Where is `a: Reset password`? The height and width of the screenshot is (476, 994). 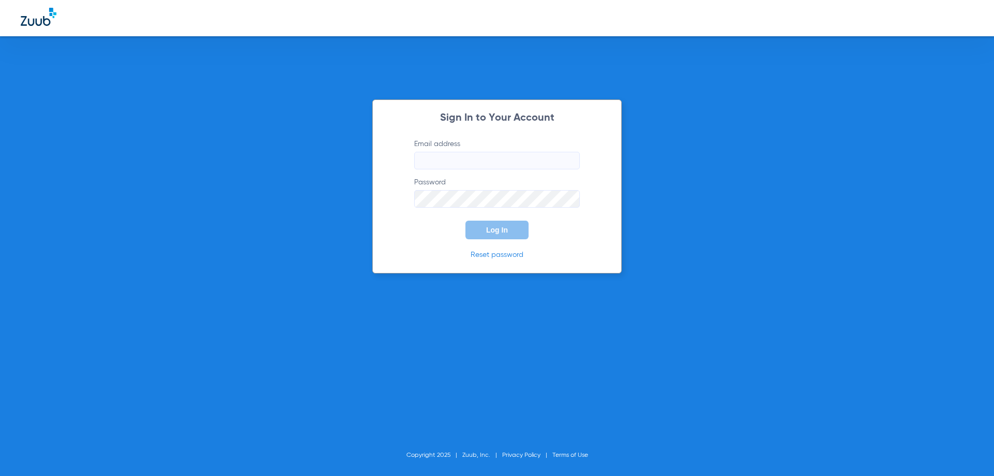 a: Reset password is located at coordinates (497, 255).